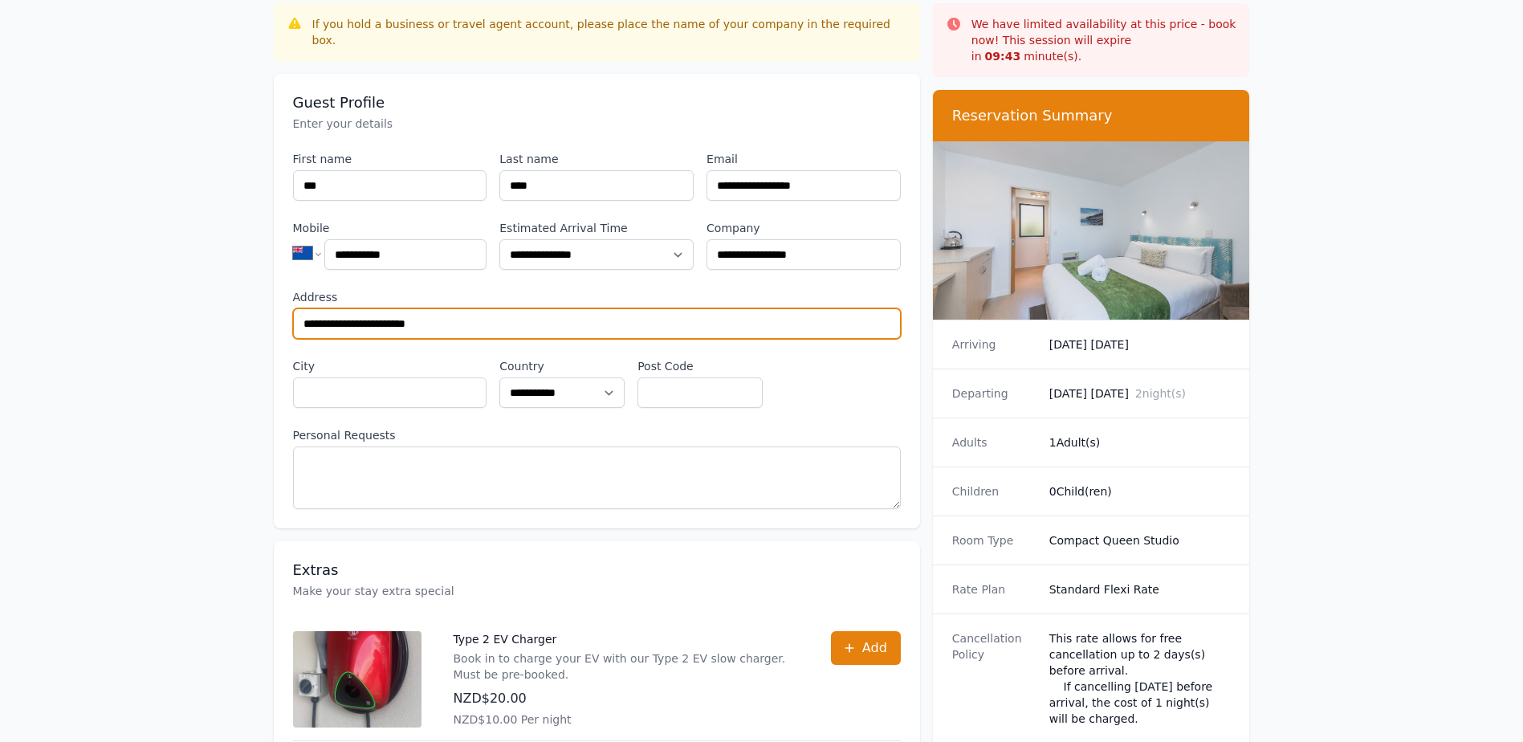  What do you see at coordinates (597, 159) in the screenshot?
I see `label: Last name` at bounding box center [597, 159].